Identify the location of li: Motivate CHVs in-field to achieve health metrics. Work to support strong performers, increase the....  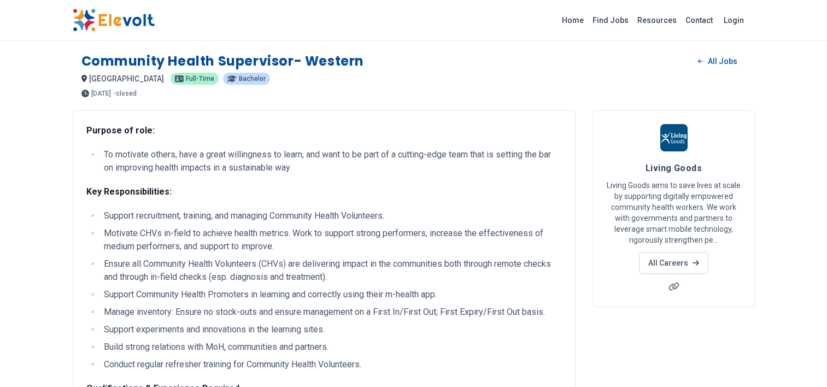
(331, 240).